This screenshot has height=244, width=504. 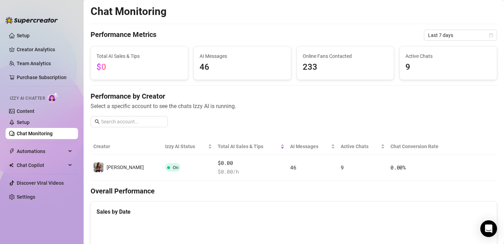 What do you see at coordinates (293, 211) in the screenshot?
I see `div: Sales by Date` at bounding box center [293, 211].